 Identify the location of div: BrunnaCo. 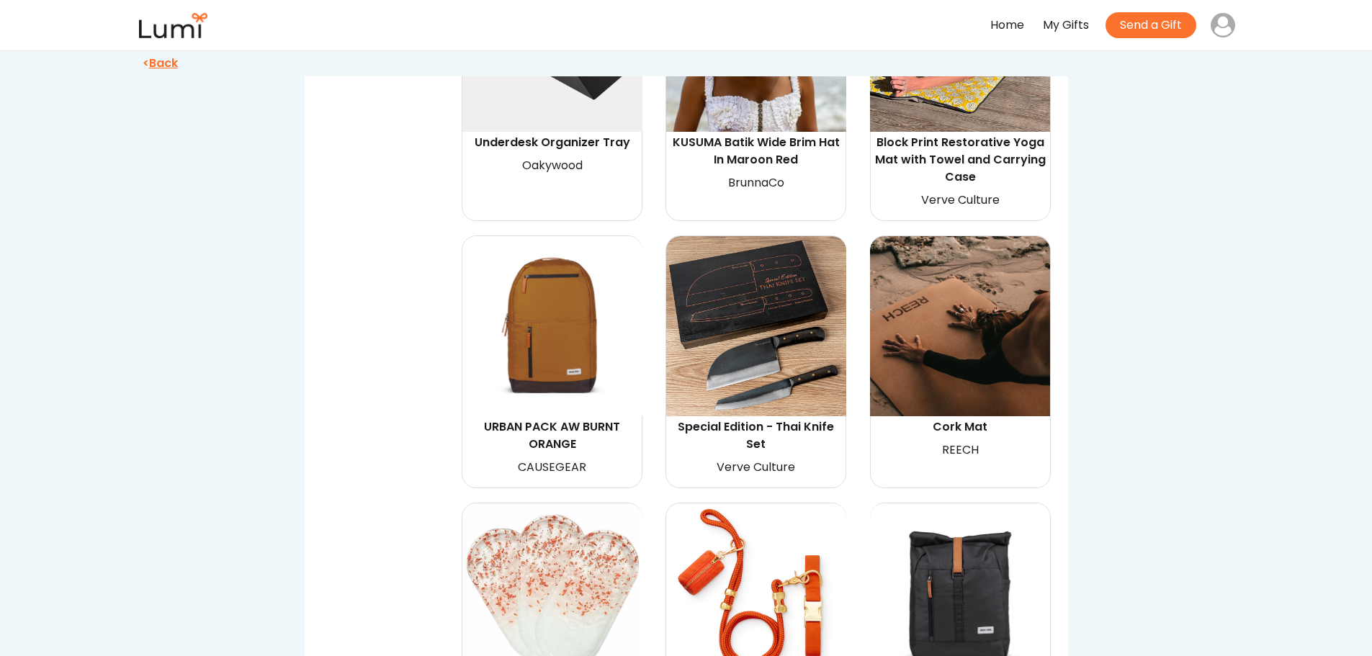
(756, 183).